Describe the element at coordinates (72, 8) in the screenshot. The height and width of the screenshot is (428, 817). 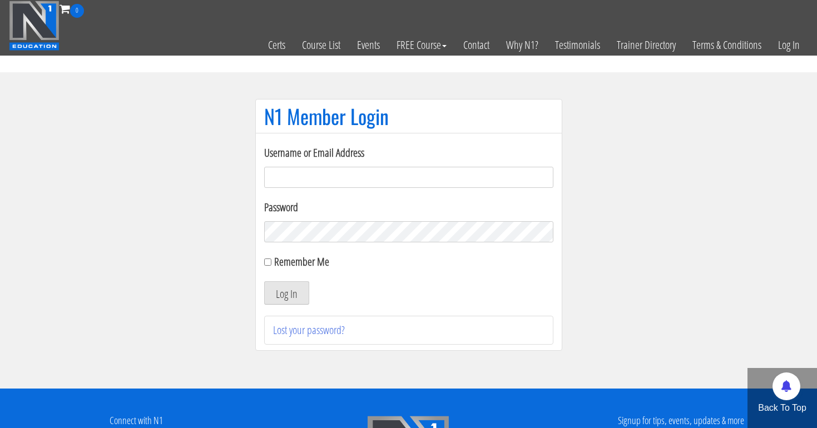
I see `a: 0` at that location.